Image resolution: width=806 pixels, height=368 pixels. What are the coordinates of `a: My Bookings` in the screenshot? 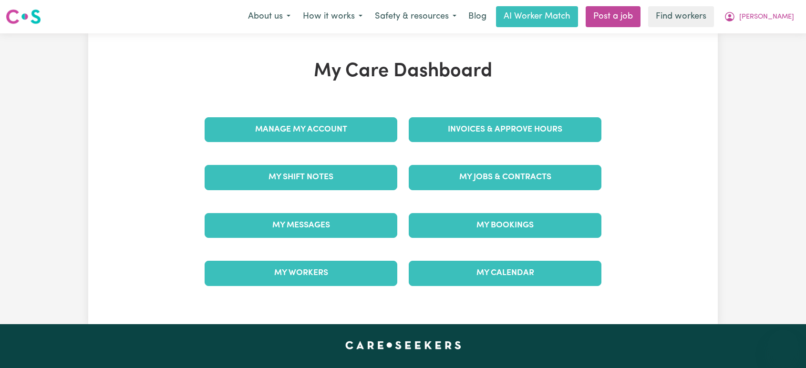 It's located at (505, 226).